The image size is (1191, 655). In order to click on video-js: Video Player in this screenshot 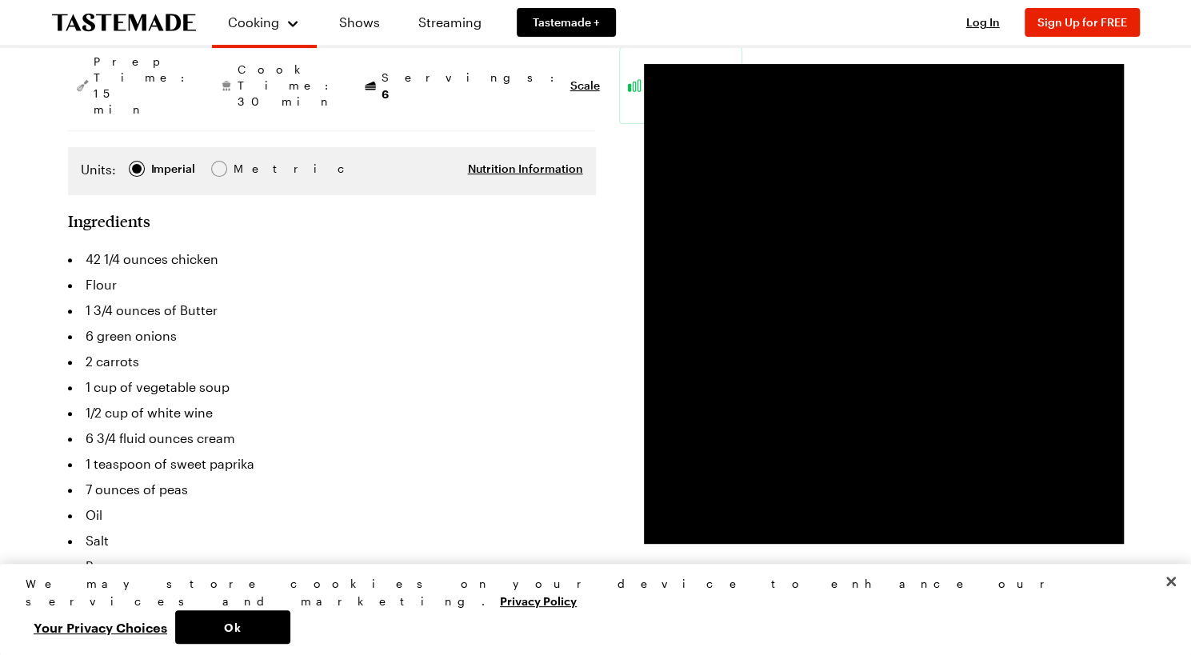, I will do `click(884, 304)`.